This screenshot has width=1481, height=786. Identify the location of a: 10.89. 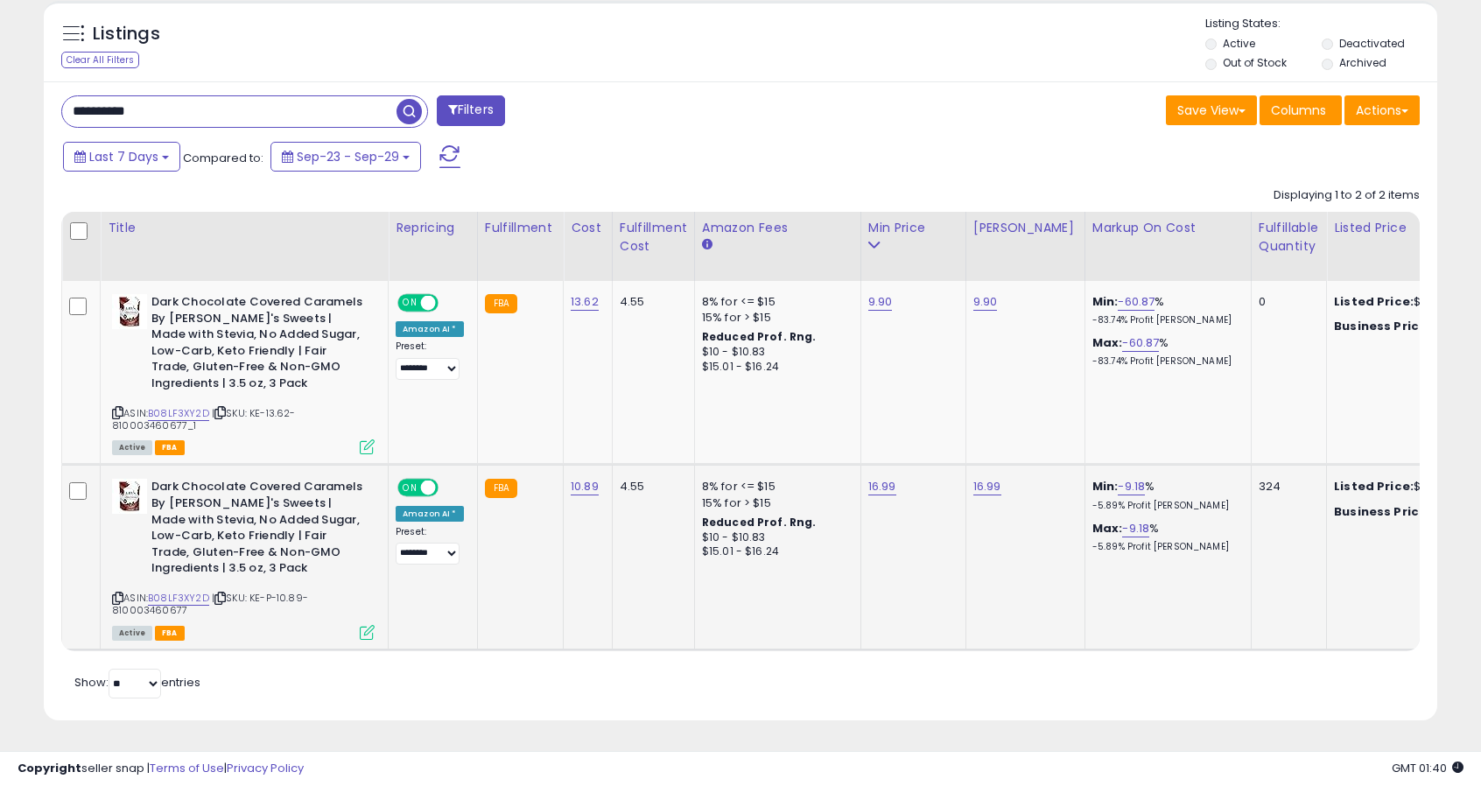
(585, 487).